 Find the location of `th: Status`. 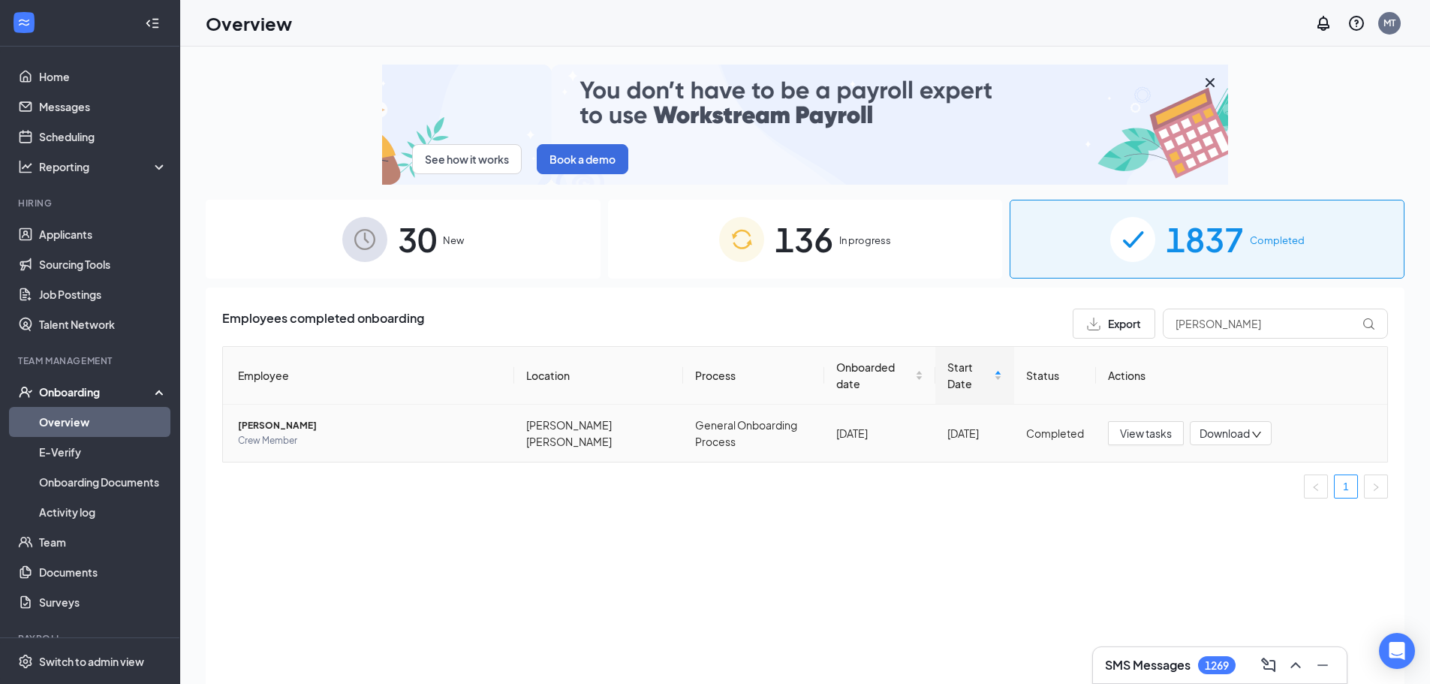

th: Status is located at coordinates (1055, 375).